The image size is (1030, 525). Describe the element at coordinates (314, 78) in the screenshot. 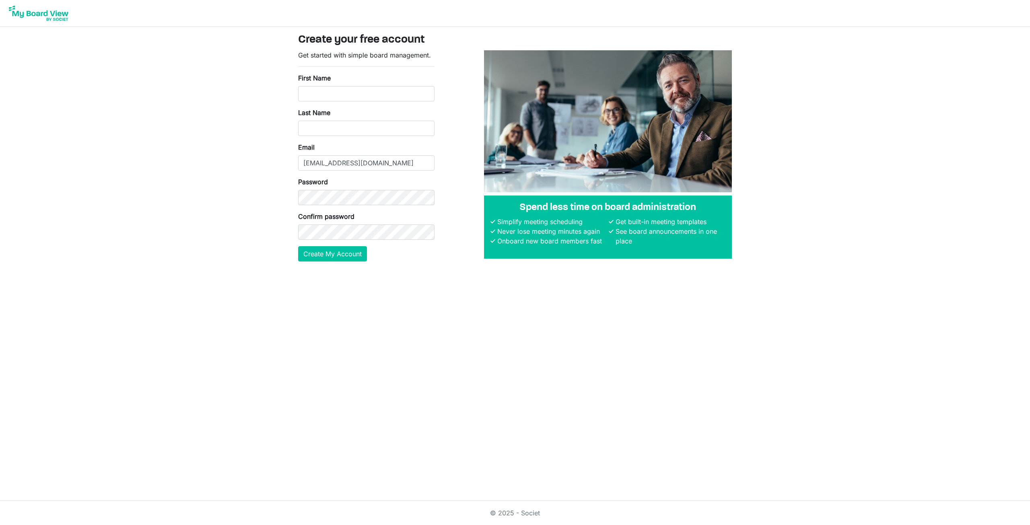

I see `label: First Name` at that location.